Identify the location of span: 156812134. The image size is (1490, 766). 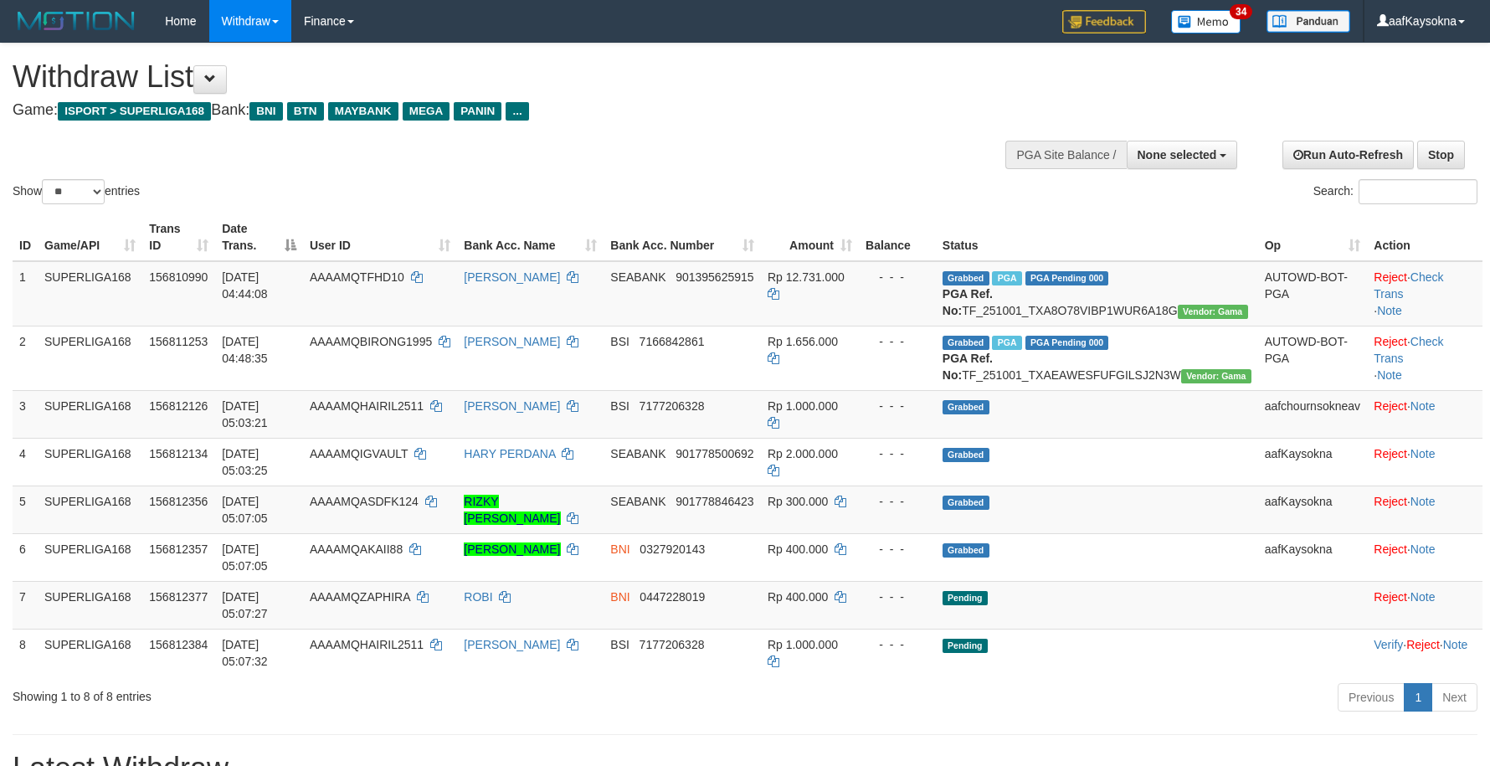
(178, 454).